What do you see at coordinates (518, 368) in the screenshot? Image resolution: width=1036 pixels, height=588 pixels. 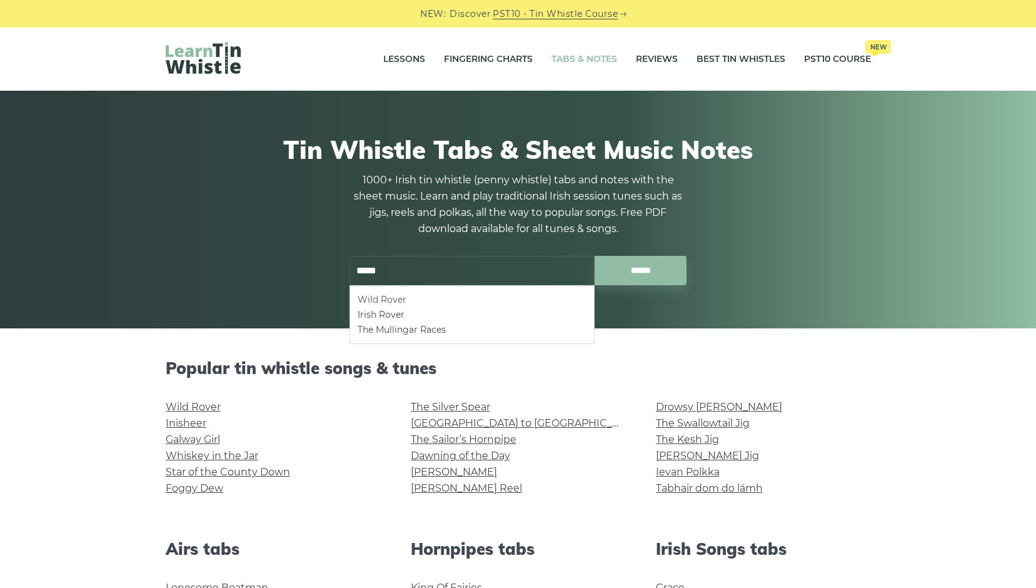 I see `h2: Popular tin whistle songs & tunes` at bounding box center [518, 368].